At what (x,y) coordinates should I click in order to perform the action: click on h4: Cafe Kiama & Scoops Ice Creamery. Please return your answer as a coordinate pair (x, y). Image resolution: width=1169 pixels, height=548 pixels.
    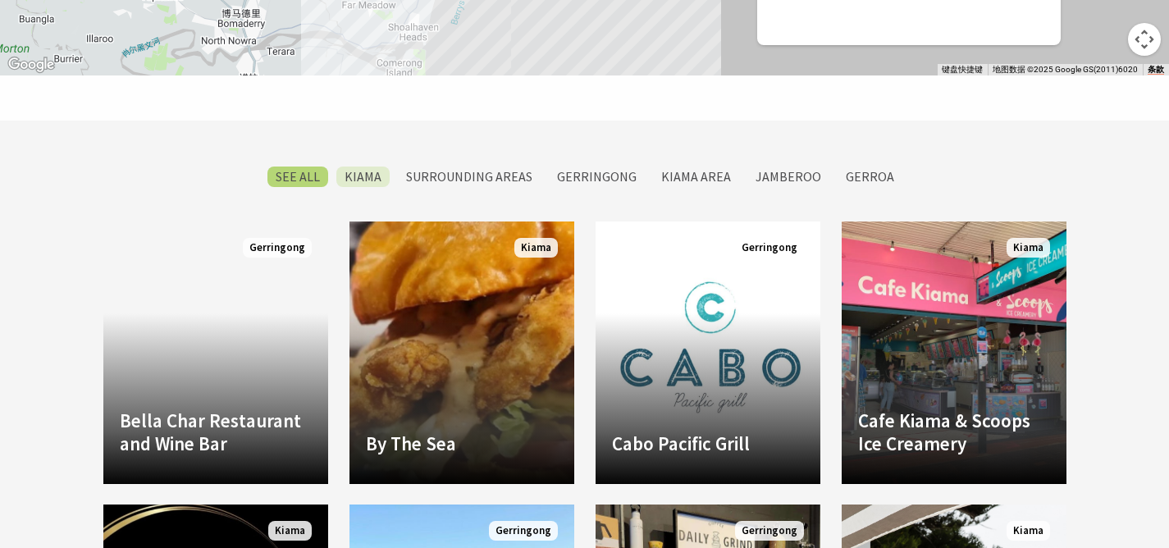
    Looking at the image, I should click on (954, 432).